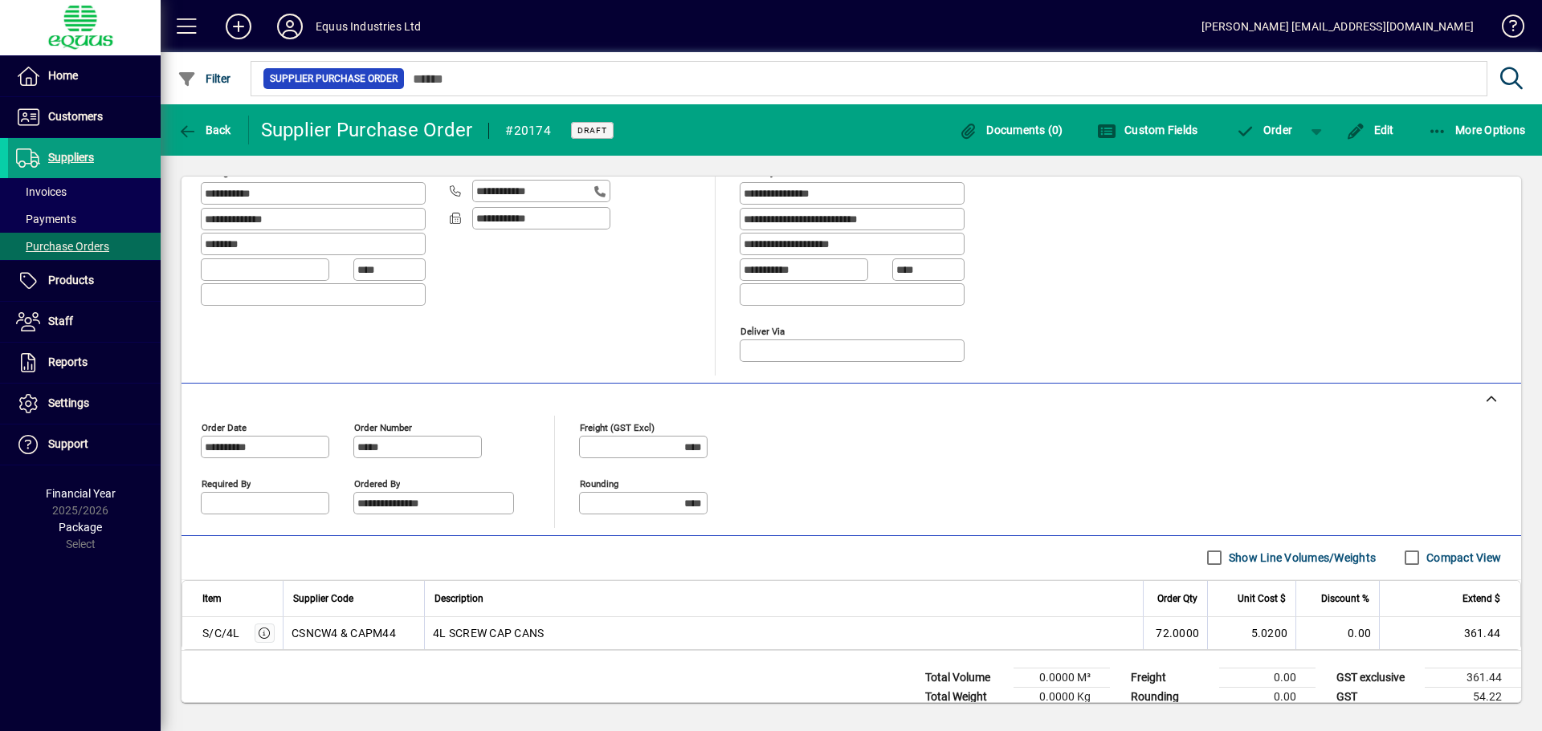 The height and width of the screenshot is (731, 1542). What do you see at coordinates (333, 79) in the screenshot?
I see `span: Supplier Purchase Order` at bounding box center [333, 79].